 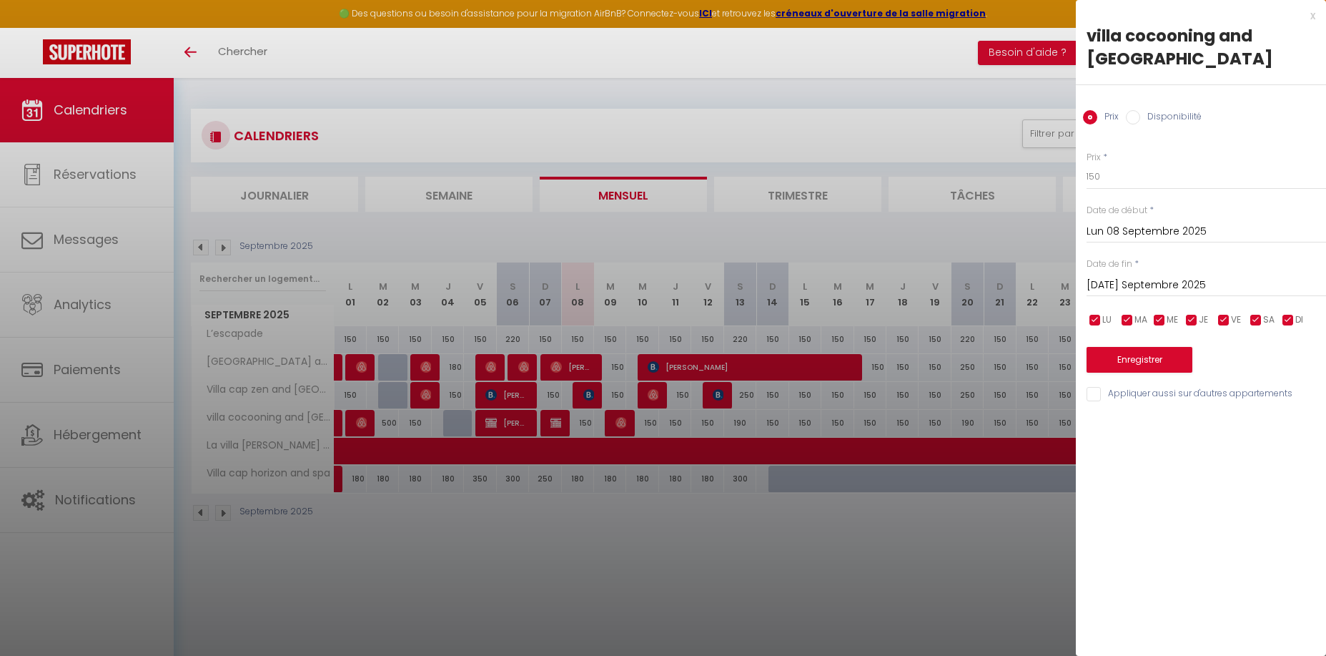 What do you see at coordinates (1203, 320) in the screenshot?
I see `span: JE` at bounding box center [1203, 320].